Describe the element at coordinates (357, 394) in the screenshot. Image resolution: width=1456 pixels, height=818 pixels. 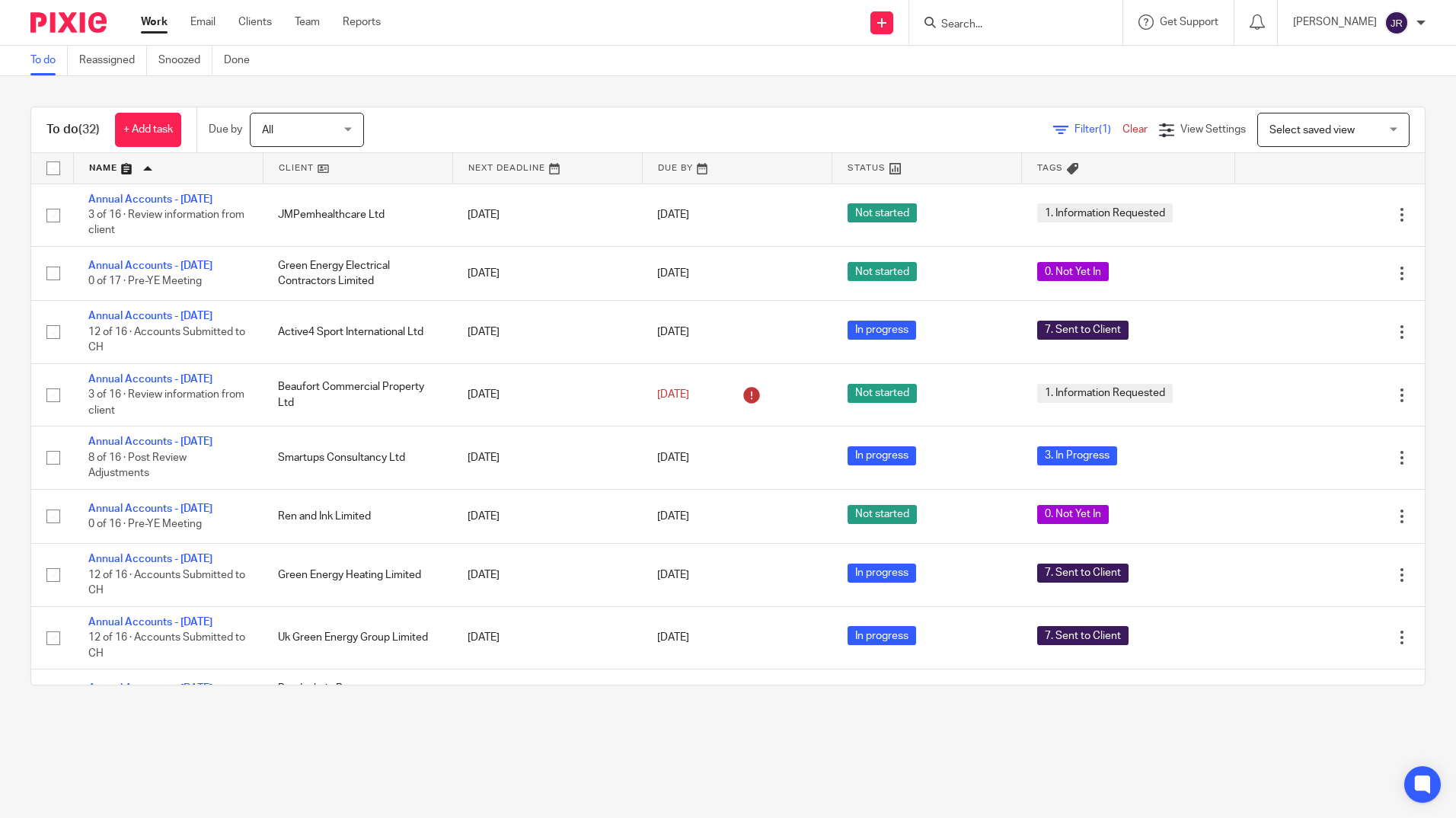
I see `td: Beaufort Commercial Property Ltd` at that location.